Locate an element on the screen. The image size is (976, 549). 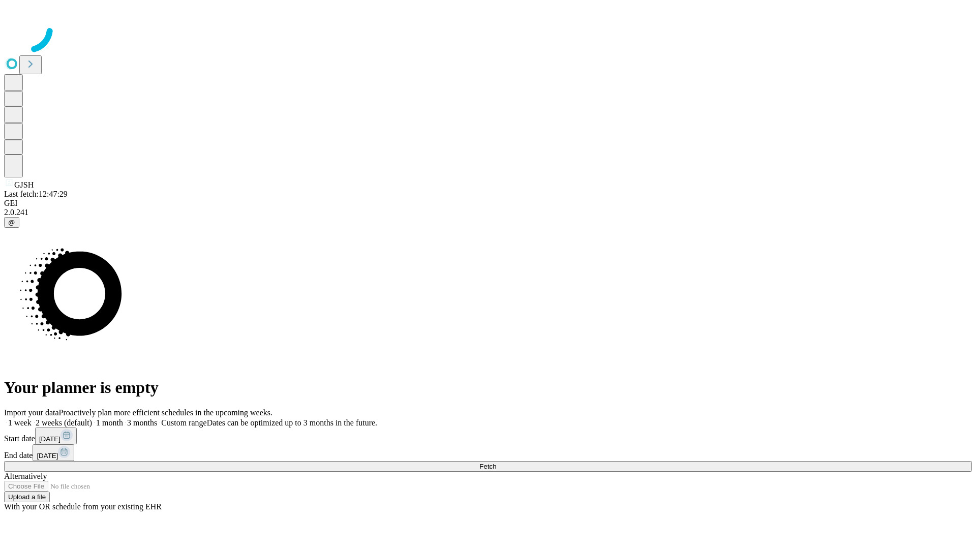
span: Last fetch: 12:47:29 is located at coordinates (36, 194).